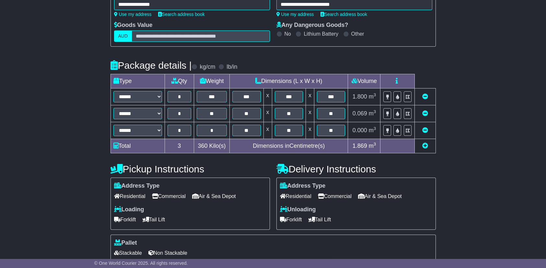 Image resolution: width=546 pixels, height=268 pixels. I want to click on td: Qty, so click(179, 81).